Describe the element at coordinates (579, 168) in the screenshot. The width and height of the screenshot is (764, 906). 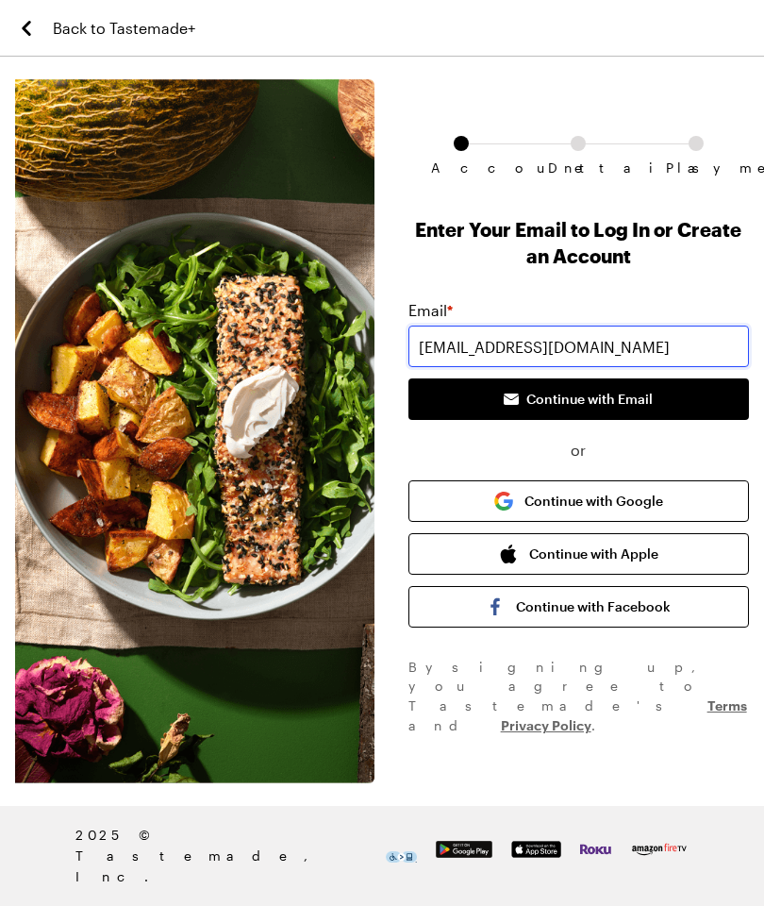
I see `span: Details` at that location.